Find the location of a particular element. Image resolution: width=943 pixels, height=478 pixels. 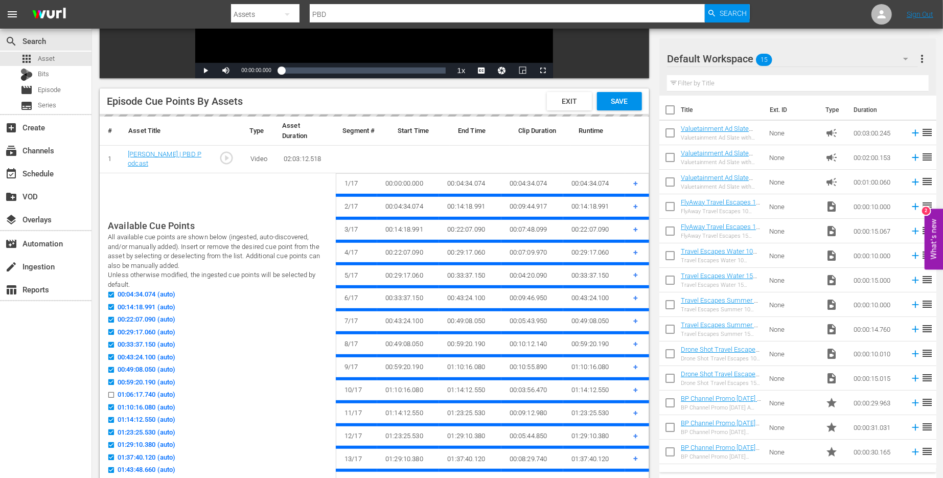

img: ans4CAIJ8jUAAAAAAAAAAAAAAAAAAAAAAAAgQb4GAAAAAAAAAAAAAAAAAAAAAAAAJMjXAAAAAAAAAAAAAAAAAAAAAAAAgAT5G... is located at coordinates (49, 14).